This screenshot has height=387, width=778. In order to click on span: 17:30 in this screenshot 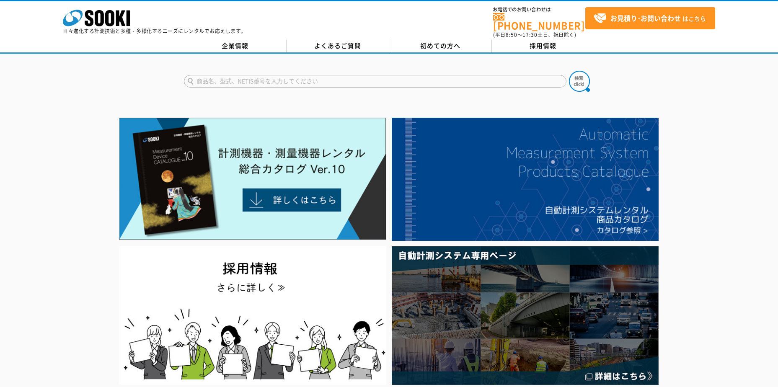, I will do `click(530, 35)`.